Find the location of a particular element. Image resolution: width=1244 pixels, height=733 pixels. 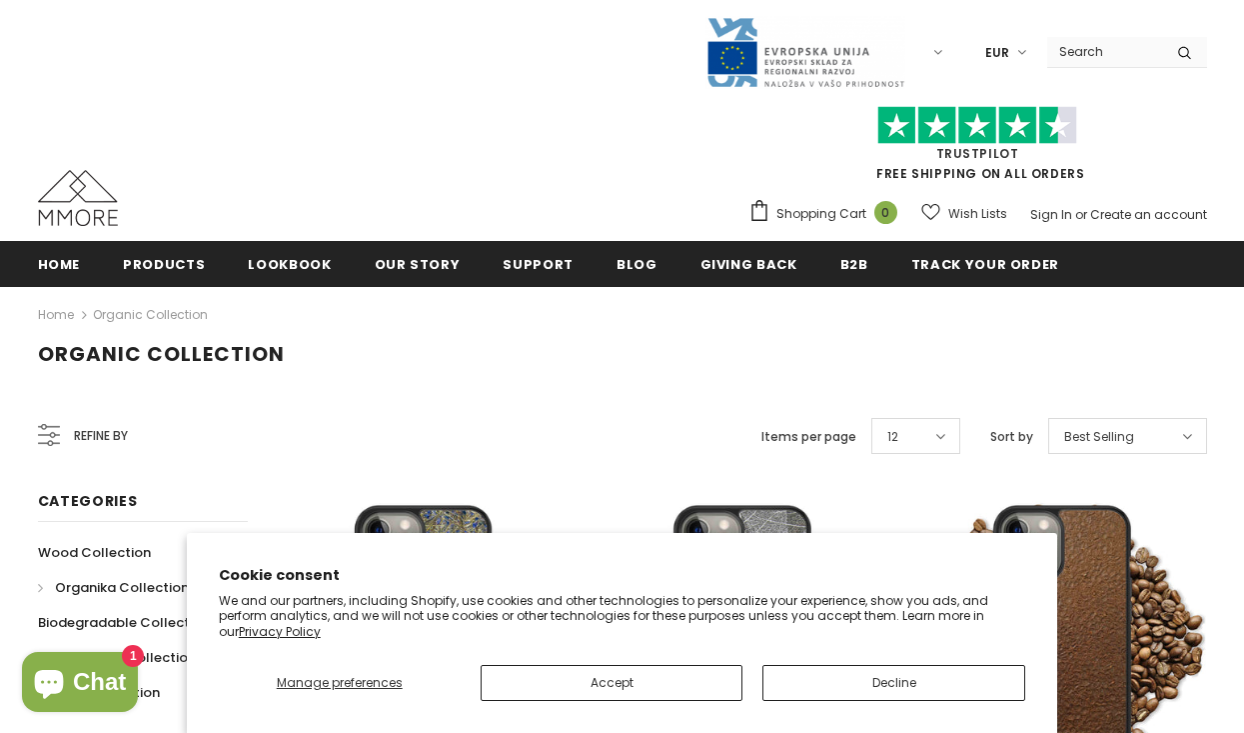

span: Lookbook is located at coordinates (289, 264).